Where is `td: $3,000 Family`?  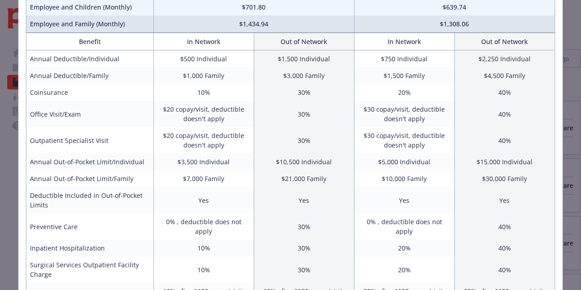 td: $3,000 Family is located at coordinates (304, 75).